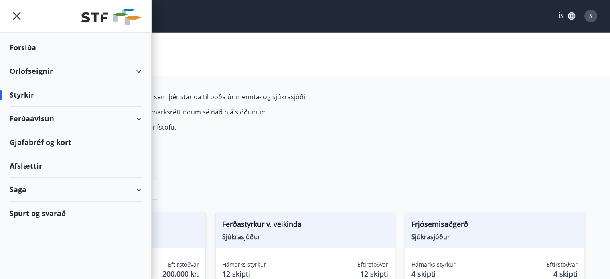  I want to click on span: Frjósemisaðgerð, so click(495, 226).